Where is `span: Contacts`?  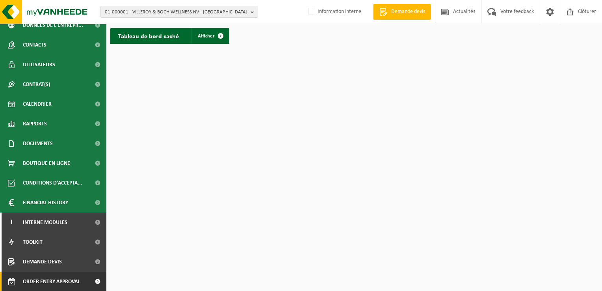 span: Contacts is located at coordinates (35, 45).